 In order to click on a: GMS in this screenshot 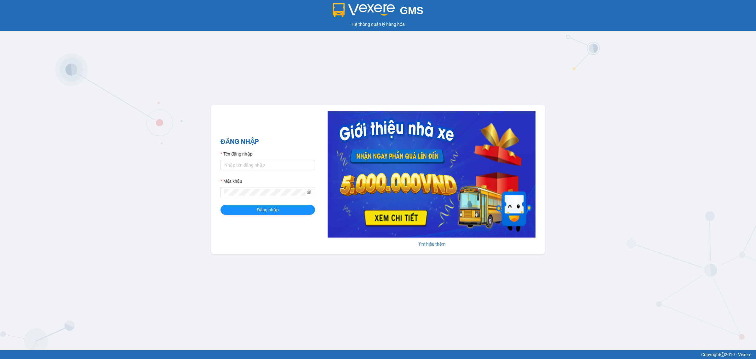, I will do `click(378, 12)`.